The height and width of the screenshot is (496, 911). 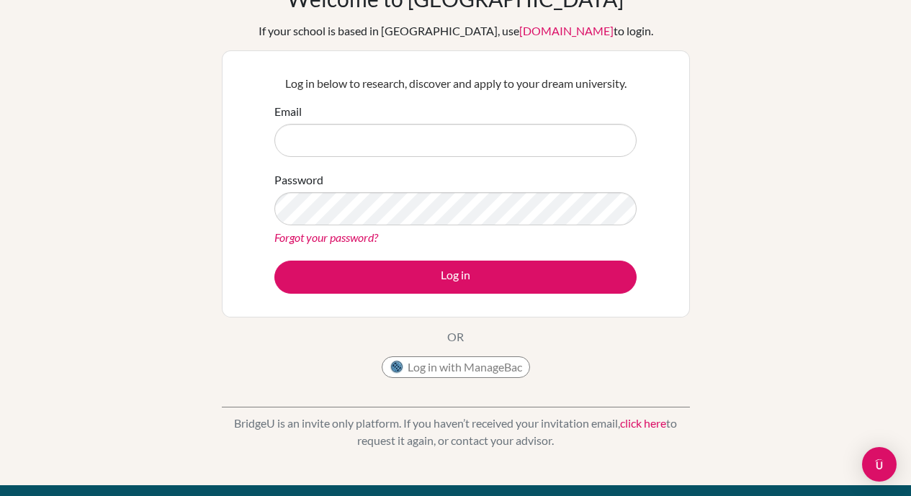 What do you see at coordinates (299, 180) in the screenshot?
I see `label: Password` at bounding box center [299, 180].